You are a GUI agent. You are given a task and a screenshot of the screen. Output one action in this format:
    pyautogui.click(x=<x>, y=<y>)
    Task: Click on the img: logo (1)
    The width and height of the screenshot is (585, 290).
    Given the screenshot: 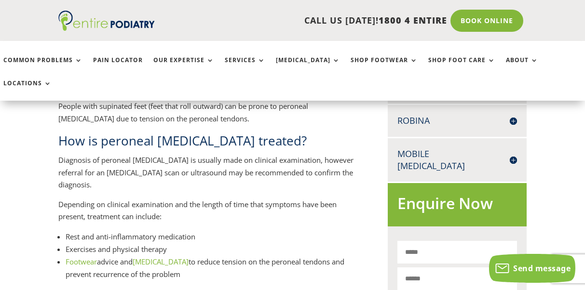 What is the action you would take?
    pyautogui.click(x=107, y=21)
    